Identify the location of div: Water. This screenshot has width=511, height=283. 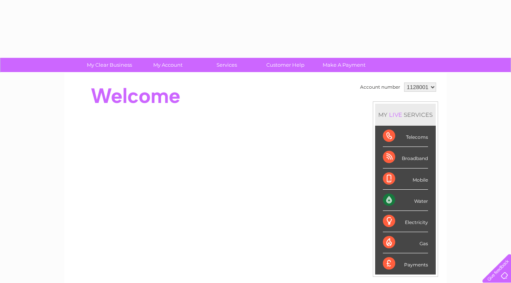
(405, 200).